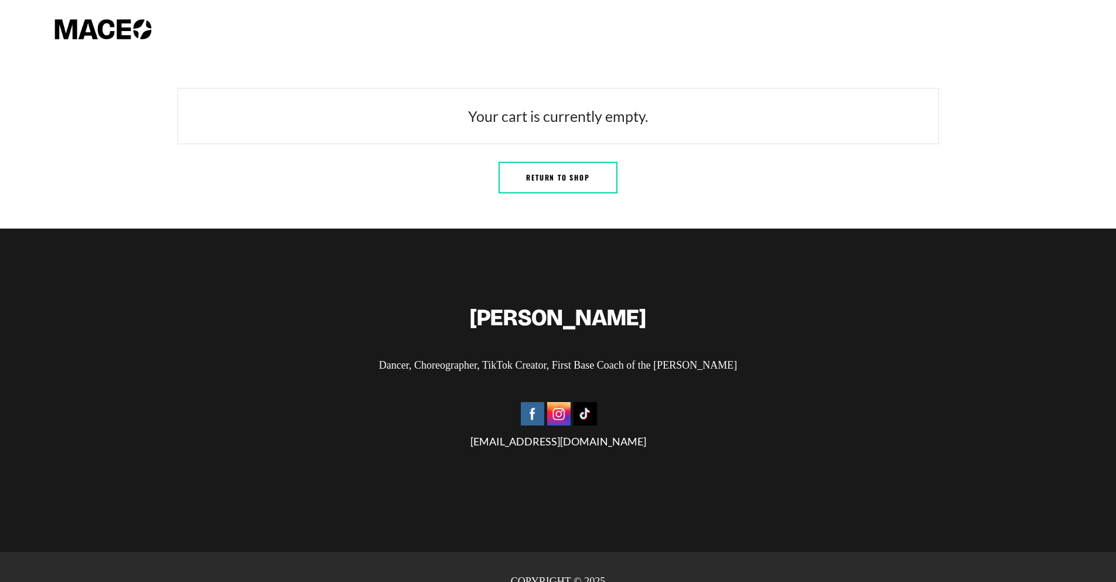 This screenshot has width=1116, height=582. I want to click on div: Your cart is currently empty., so click(558, 116).